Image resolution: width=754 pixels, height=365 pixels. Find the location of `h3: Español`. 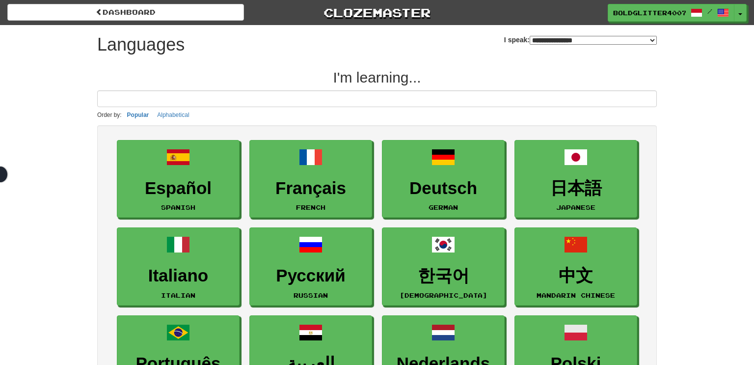

h3: Español is located at coordinates (178, 188).